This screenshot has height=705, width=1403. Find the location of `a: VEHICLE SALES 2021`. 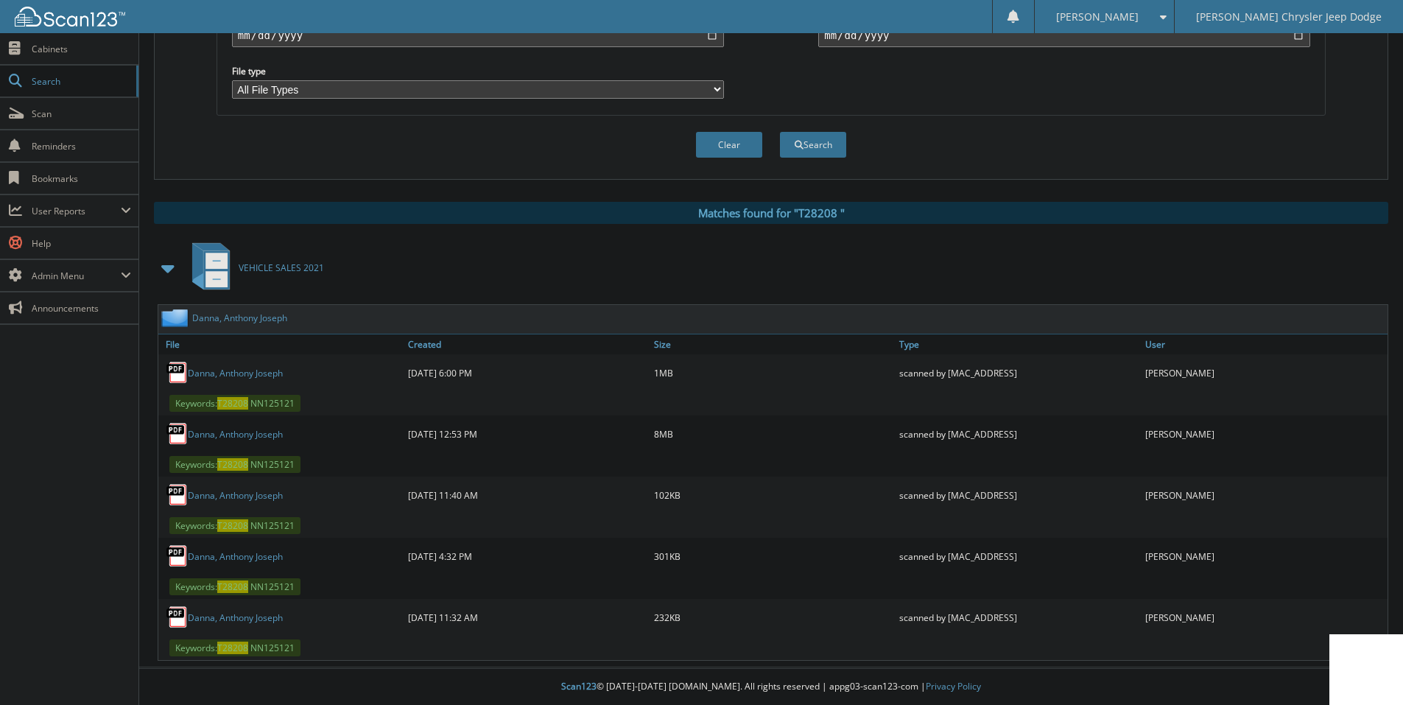

a: VEHICLE SALES 2021 is located at coordinates (253, 267).